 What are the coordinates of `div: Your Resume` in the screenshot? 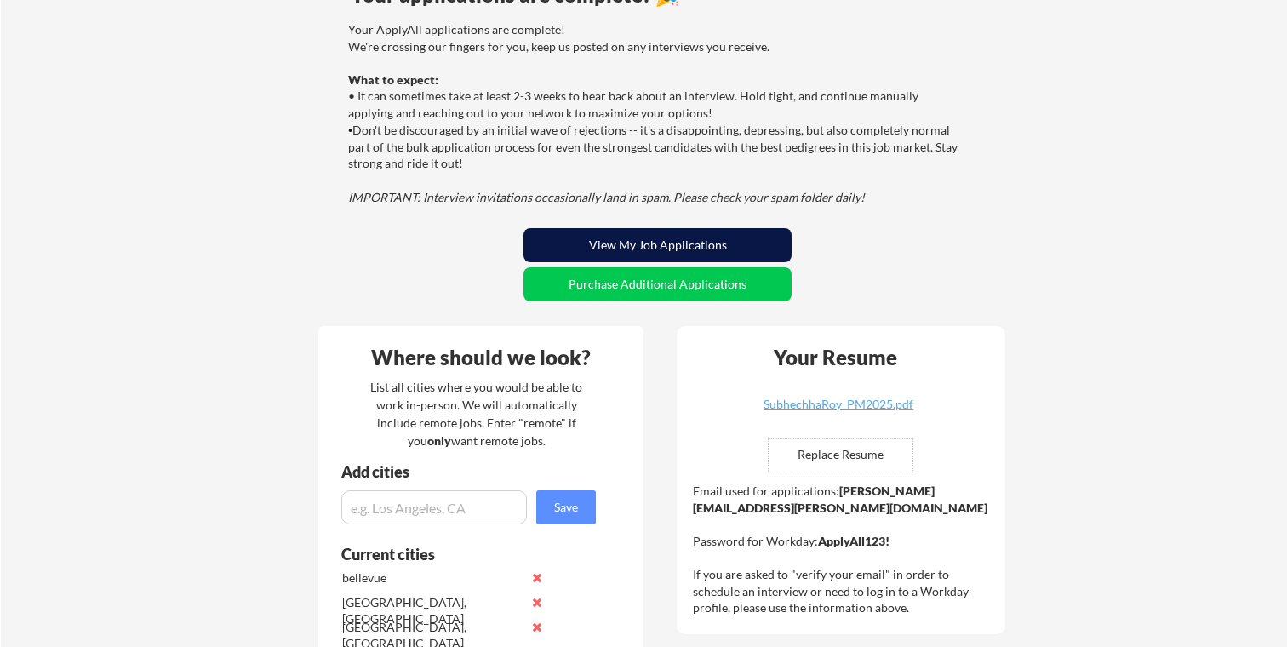 It's located at (835, 358).